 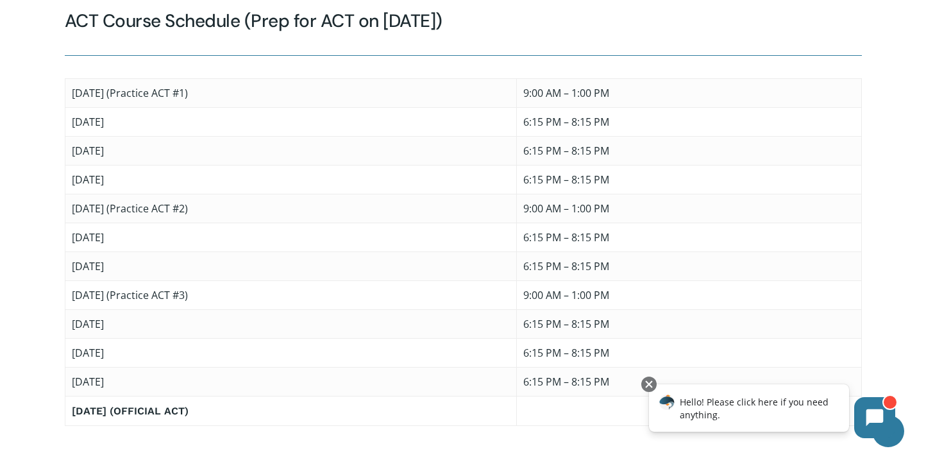 I want to click on span: Hello! Please click here if you need anything., so click(x=119, y=34).